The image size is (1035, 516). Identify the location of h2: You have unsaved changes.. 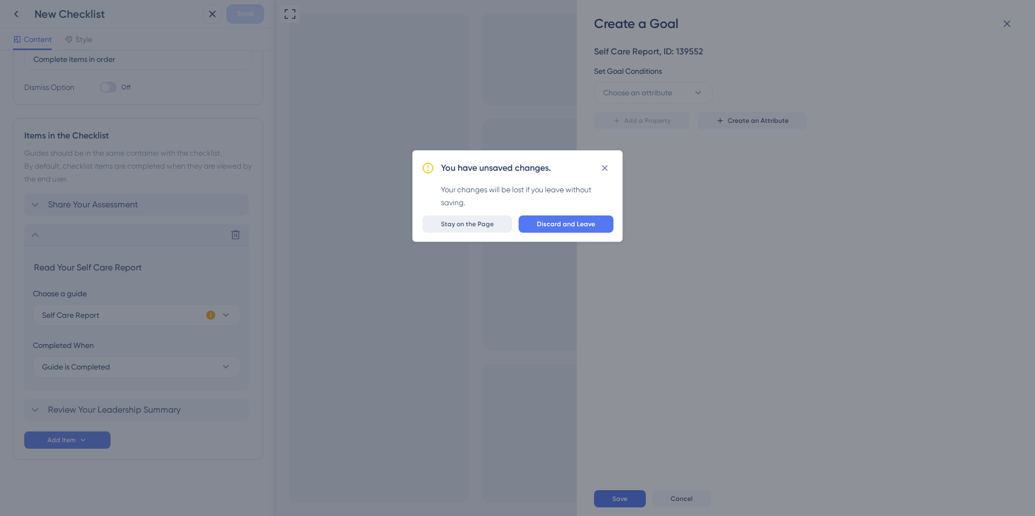
(496, 168).